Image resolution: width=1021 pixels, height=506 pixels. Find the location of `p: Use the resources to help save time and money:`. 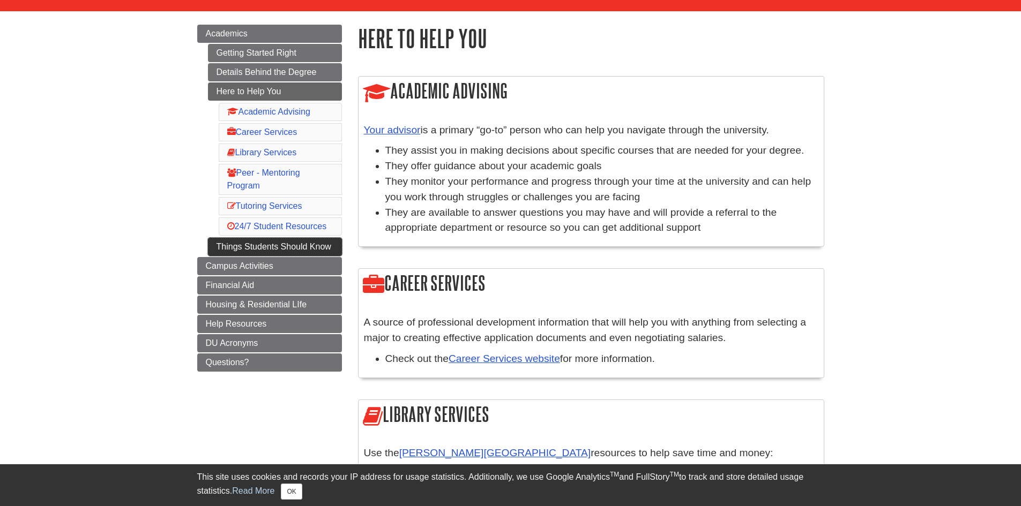

p: Use the resources to help save time and money: is located at coordinates (591, 453).